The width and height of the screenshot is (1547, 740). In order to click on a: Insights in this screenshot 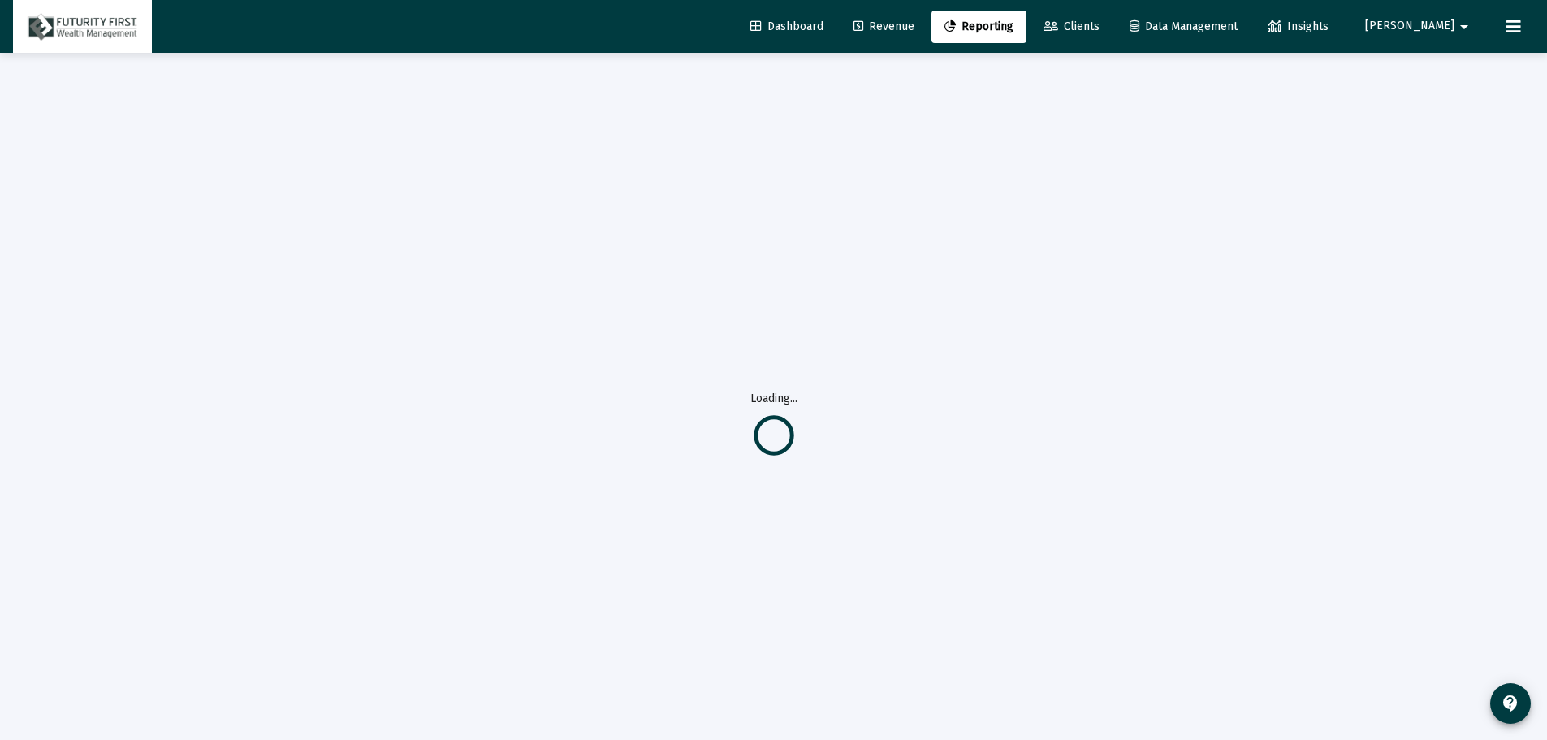, I will do `click(1298, 27)`.